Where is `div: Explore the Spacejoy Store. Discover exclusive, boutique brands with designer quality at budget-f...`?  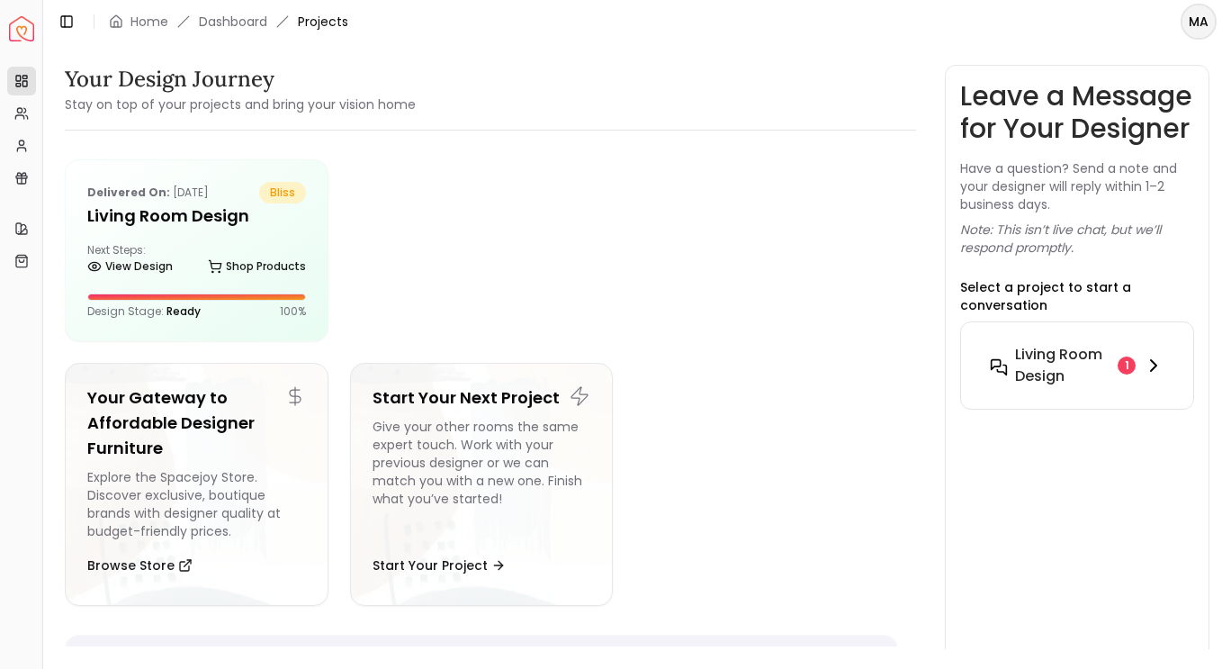 div: Explore the Spacejoy Store. Discover exclusive, boutique brands with designer quality at budget-f... is located at coordinates (196, 504).